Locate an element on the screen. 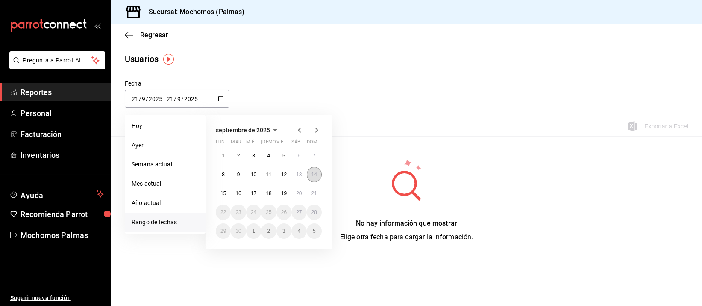  abbr: 19 de septiembre de 2025 is located at coordinates (284, 193).